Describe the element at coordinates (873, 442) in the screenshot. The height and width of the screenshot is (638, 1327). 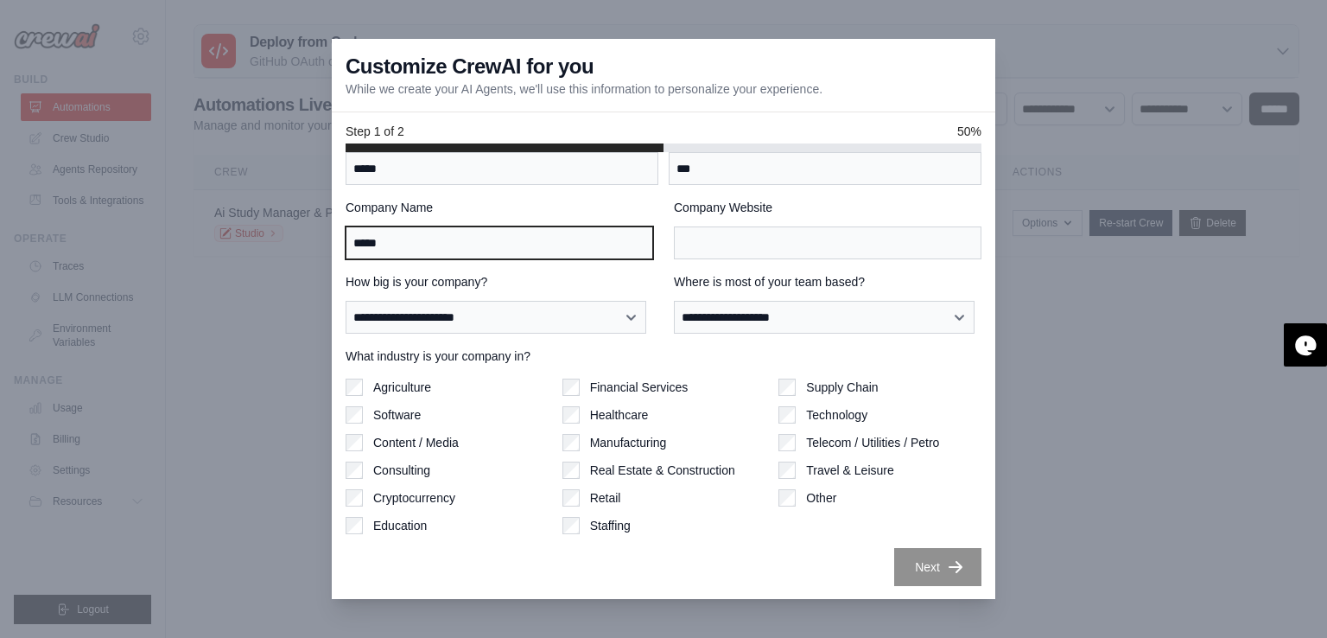
I see `label: Telecom / Utilities / Petro` at that location.